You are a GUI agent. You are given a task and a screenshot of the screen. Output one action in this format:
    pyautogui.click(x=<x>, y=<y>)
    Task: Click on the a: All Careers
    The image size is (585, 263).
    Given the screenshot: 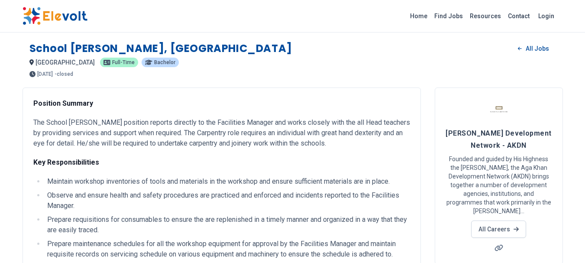 What is the action you would take?
    pyautogui.click(x=499, y=229)
    